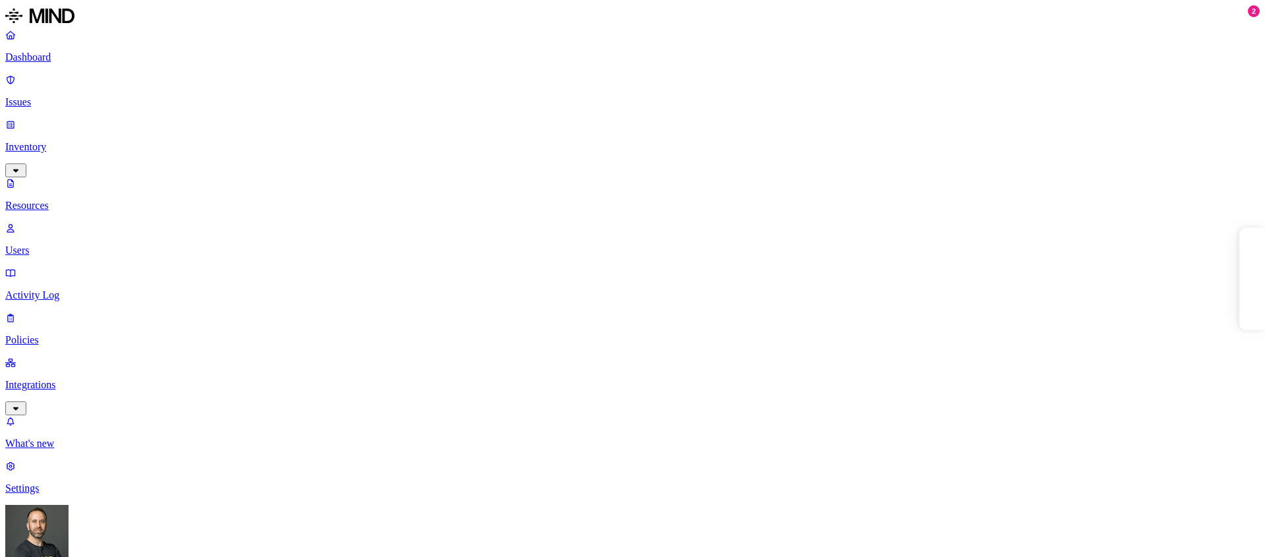 This screenshot has width=1265, height=557. Describe the element at coordinates (632, 443) in the screenshot. I see `p: What's new` at that location.